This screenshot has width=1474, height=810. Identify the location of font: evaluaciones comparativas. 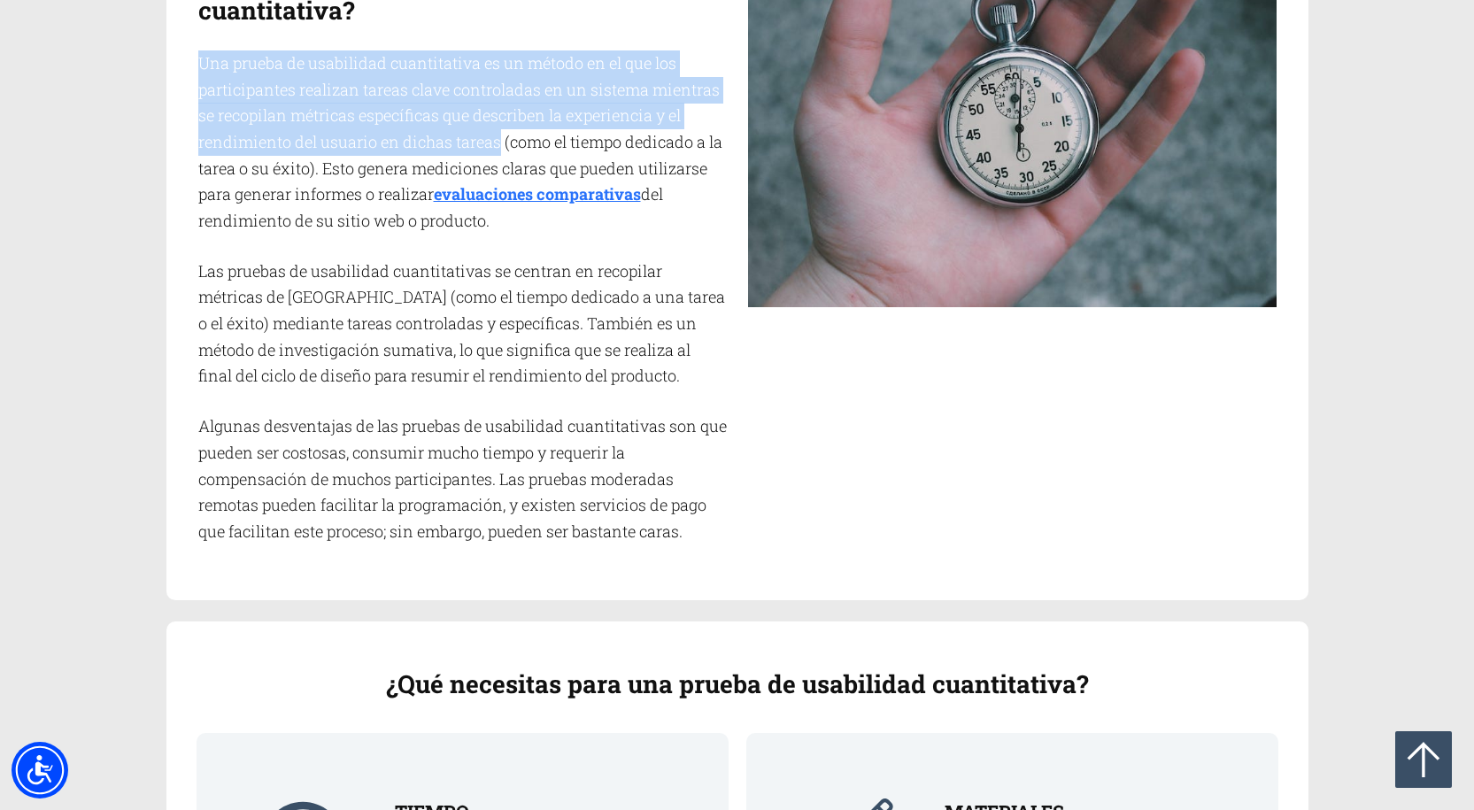
(537, 194).